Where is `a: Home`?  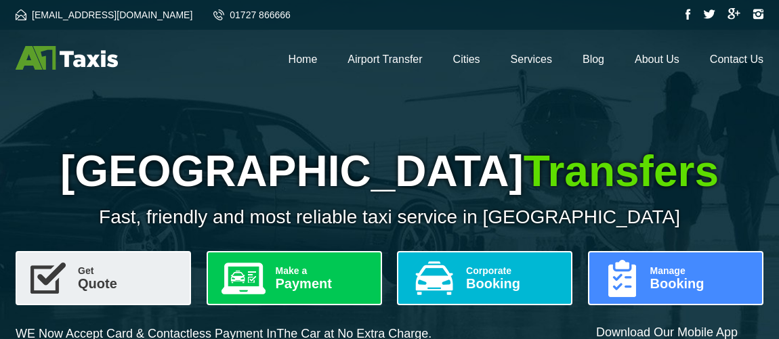 a: Home is located at coordinates (303, 59).